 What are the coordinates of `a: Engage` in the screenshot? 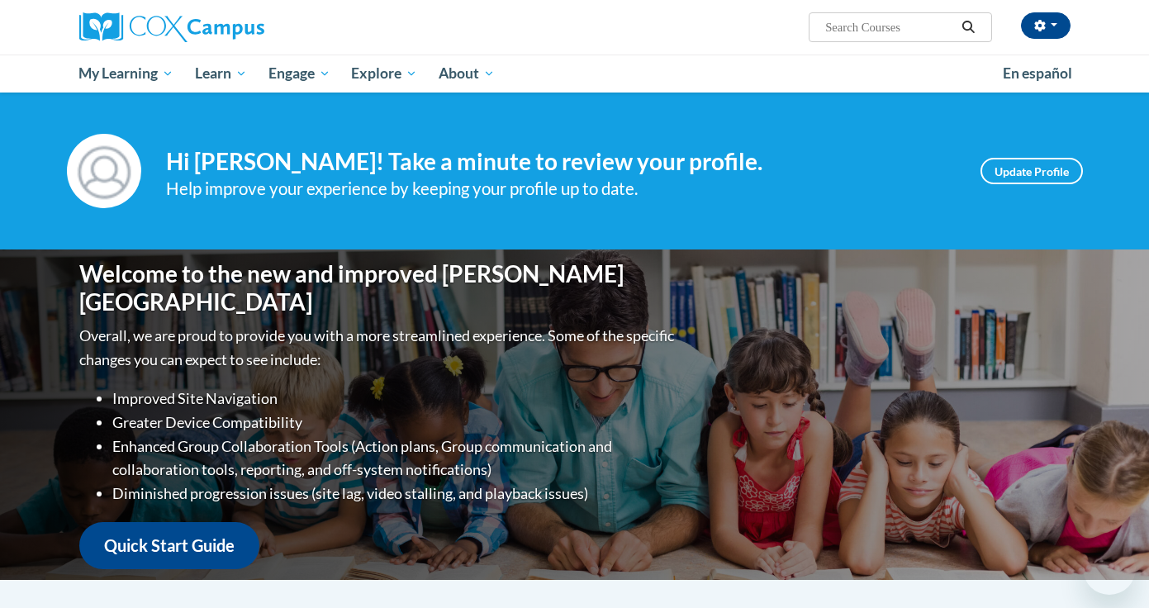 It's located at (299, 74).